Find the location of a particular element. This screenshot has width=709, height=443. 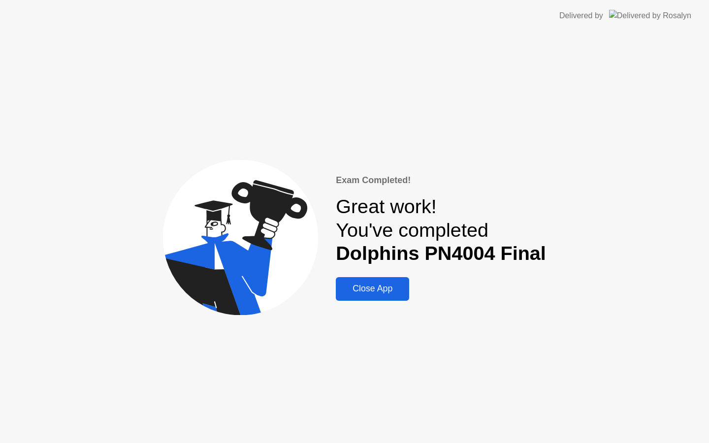

div: Great work! You've completed is located at coordinates (441, 230).